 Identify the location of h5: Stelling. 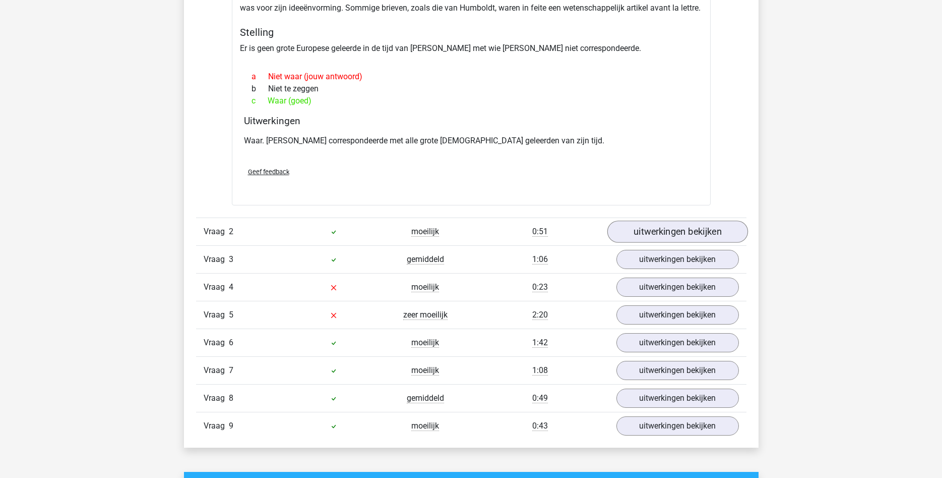
(471, 32).